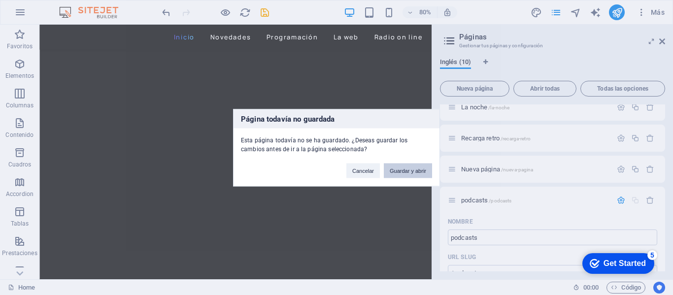  What do you see at coordinates (337, 140) in the screenshot?
I see `div: Esta página todavía no se ha guardado. ¿Deseas guardar los cambios antes de ir a la página selecc...` at bounding box center [337, 140].